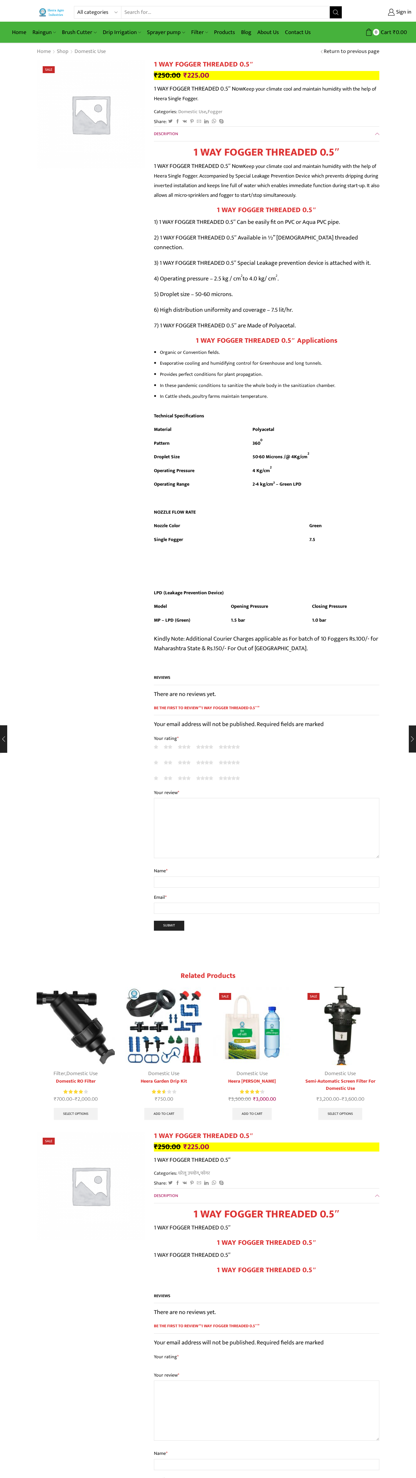 The width and height of the screenshot is (416, 1478). I want to click on strong: Operating Pressure, so click(174, 471).